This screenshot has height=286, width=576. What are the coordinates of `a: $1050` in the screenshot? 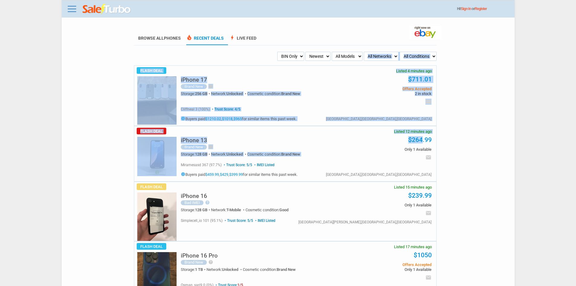 It's located at (423, 255).